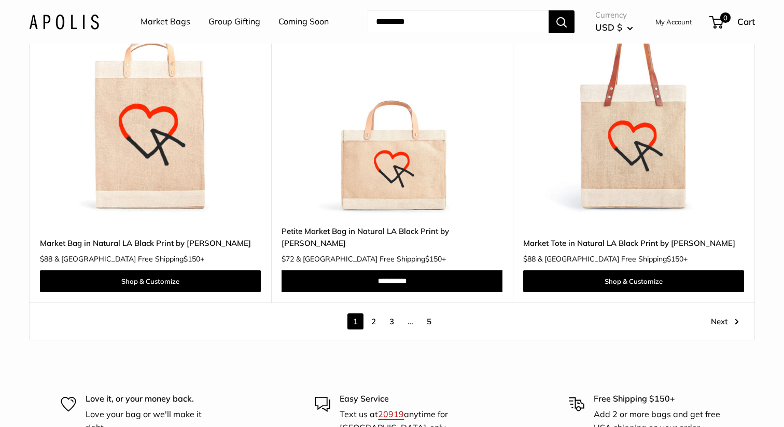 The height and width of the screenshot is (427, 784). I want to click on input: Search..., so click(458, 22).